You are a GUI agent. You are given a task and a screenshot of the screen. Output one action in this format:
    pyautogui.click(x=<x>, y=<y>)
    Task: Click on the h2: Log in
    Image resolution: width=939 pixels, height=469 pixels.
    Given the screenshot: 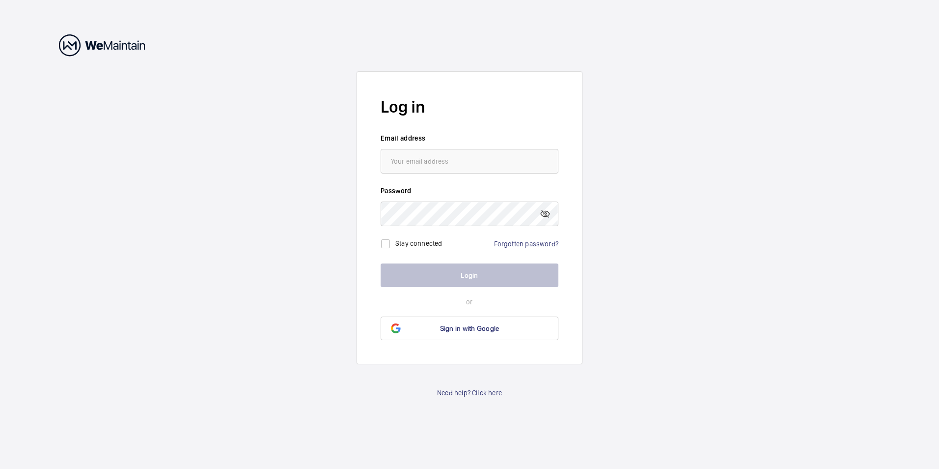 What is the action you would take?
    pyautogui.click(x=470, y=107)
    